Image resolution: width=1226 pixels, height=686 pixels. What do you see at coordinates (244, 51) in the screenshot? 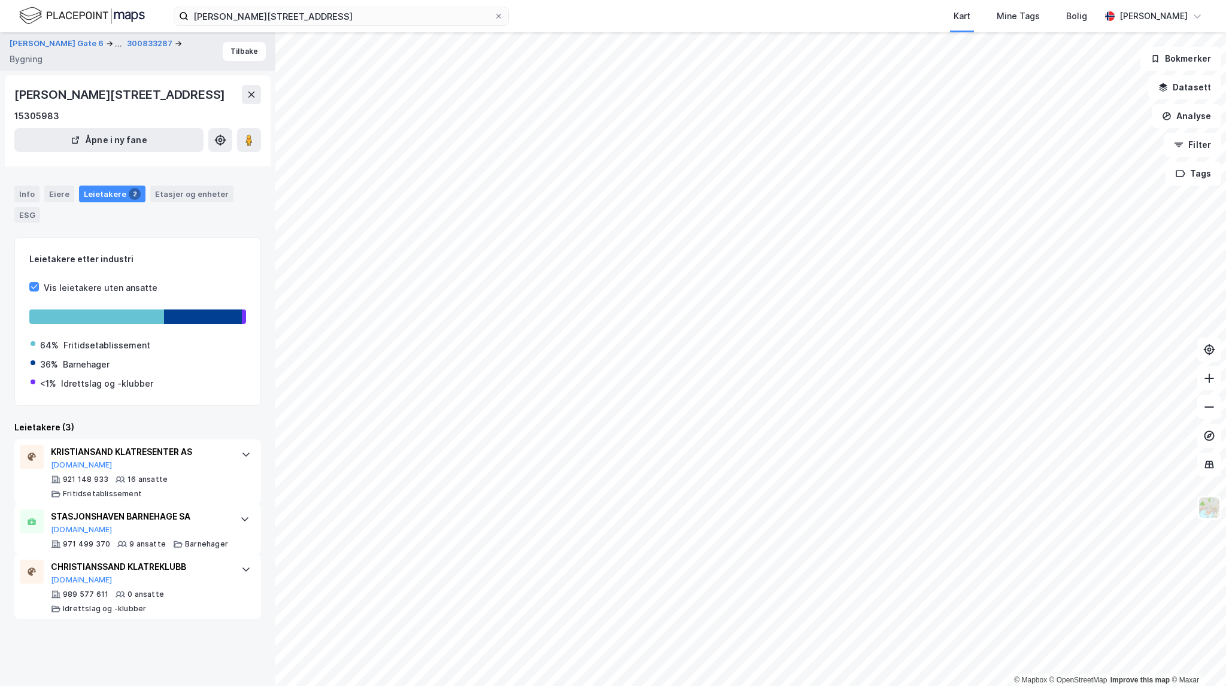
I see `button: Tilbake` at bounding box center [244, 51].